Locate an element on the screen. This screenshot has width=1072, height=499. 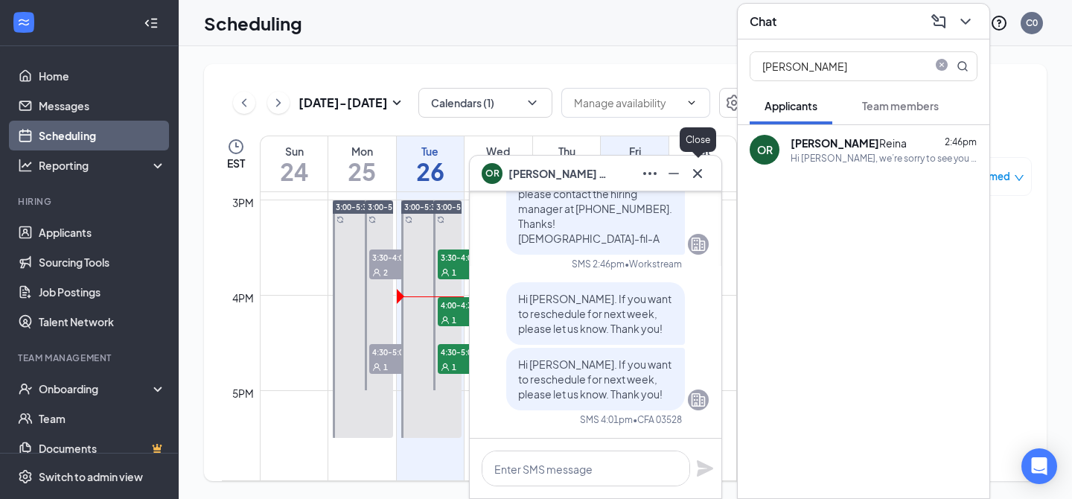
a: August 24, 2025 is located at coordinates (294, 164).